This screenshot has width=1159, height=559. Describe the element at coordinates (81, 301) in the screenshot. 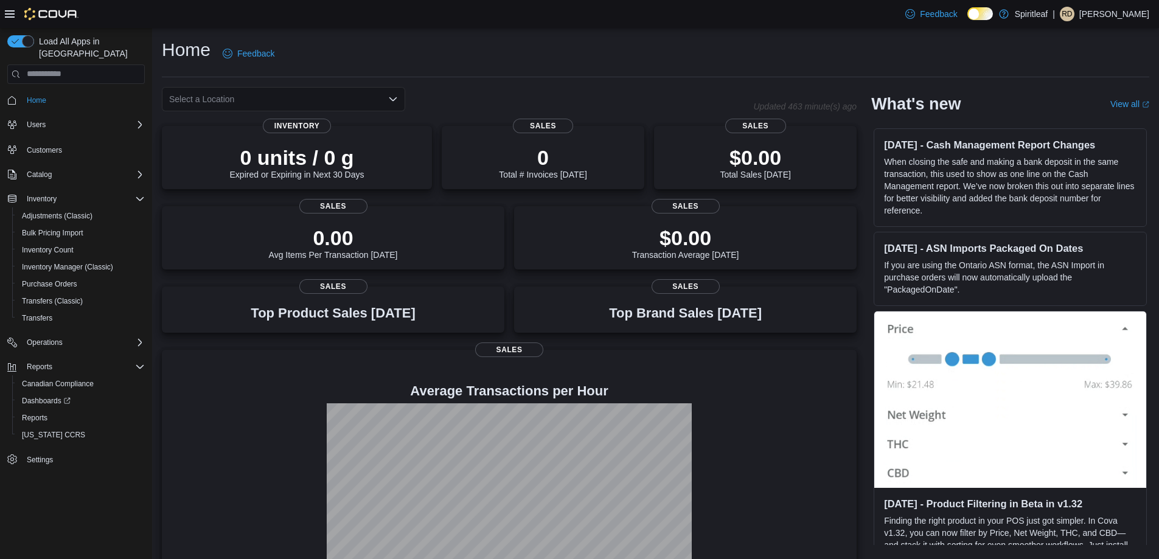

I see `button: Transfers (Classic)` at that location.